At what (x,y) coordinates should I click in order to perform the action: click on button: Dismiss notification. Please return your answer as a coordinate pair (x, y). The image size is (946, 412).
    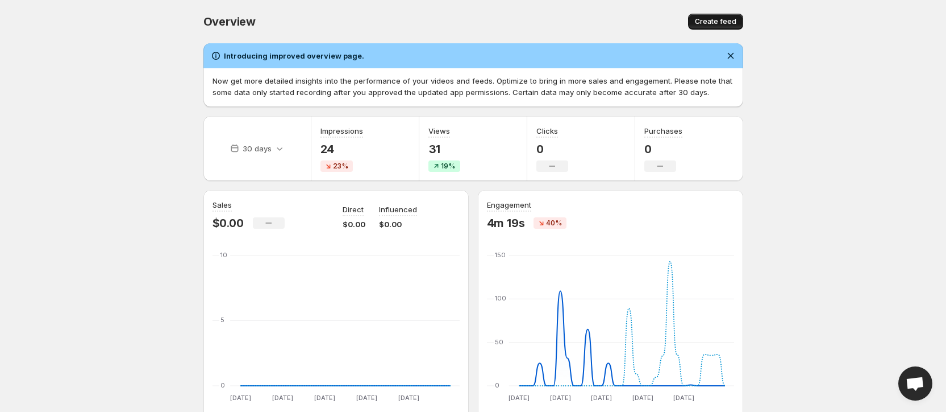
    Looking at the image, I should click on (731, 56).